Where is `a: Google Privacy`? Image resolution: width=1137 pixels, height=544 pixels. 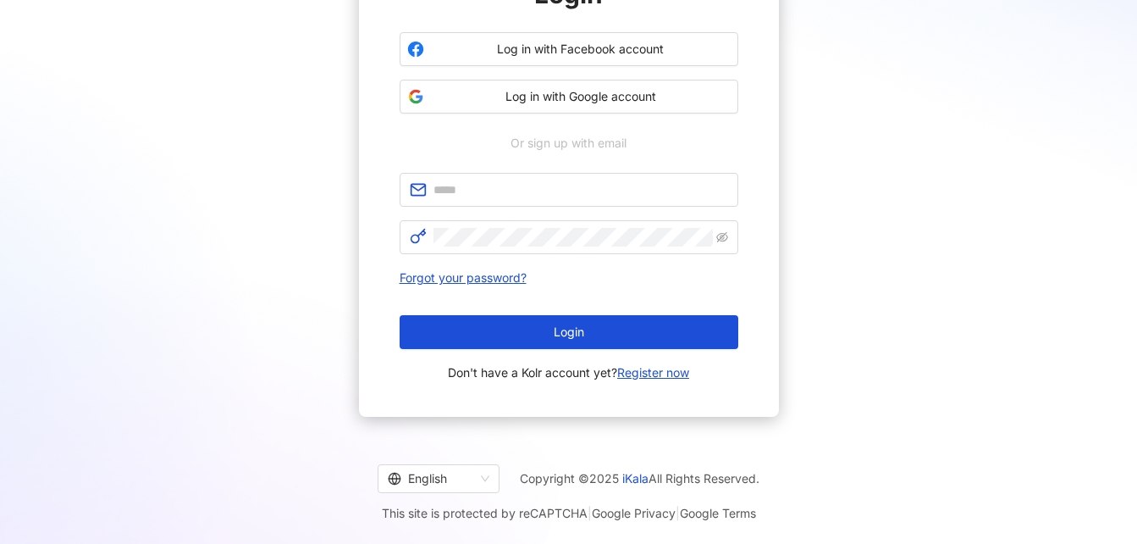 a: Google Privacy is located at coordinates (634, 512).